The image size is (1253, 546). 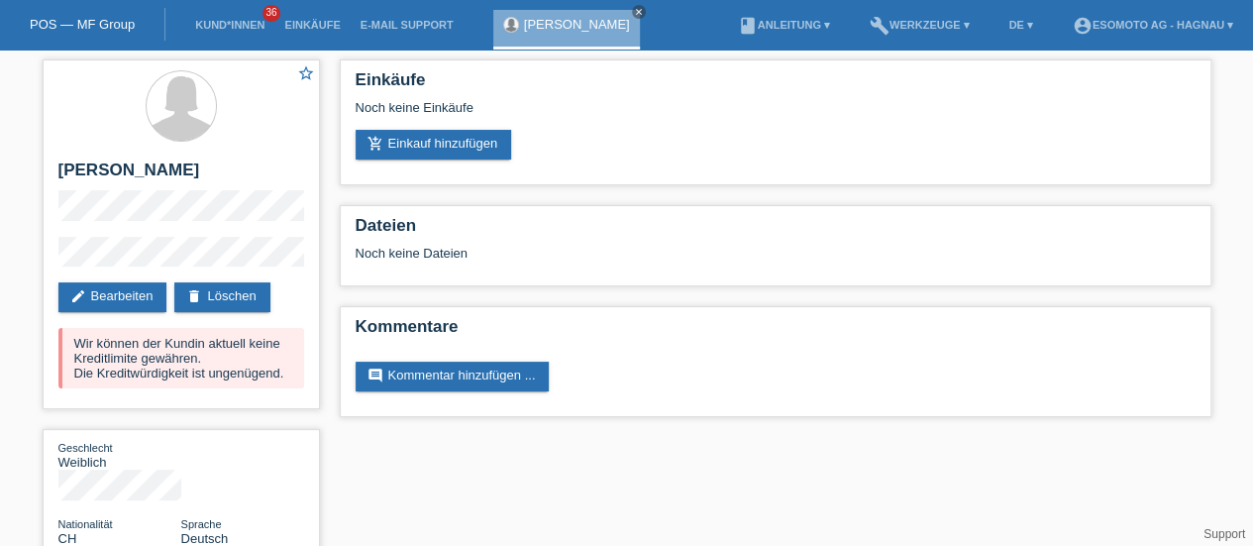 What do you see at coordinates (85, 448) in the screenshot?
I see `span: Geschlecht` at bounding box center [85, 448].